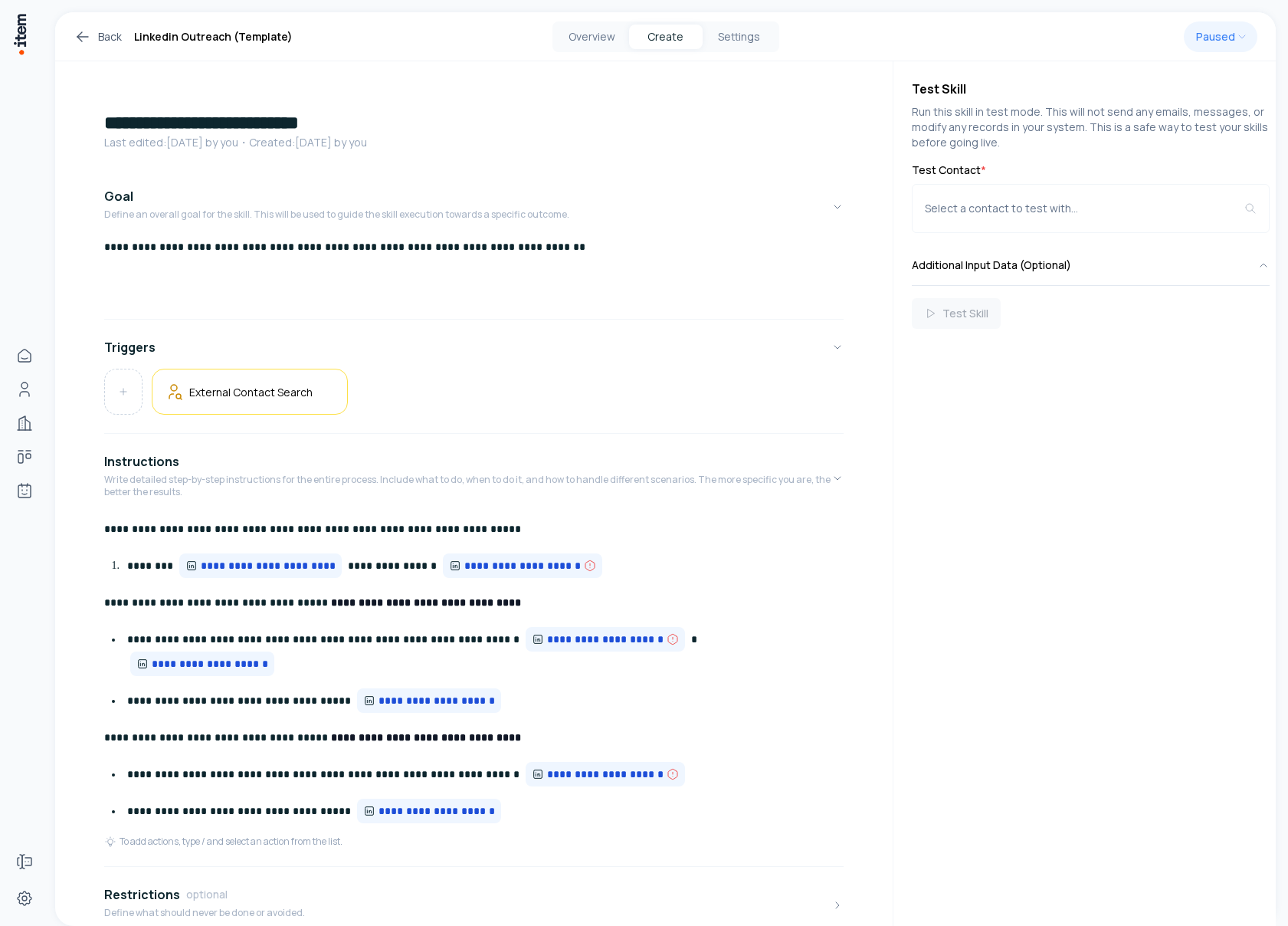 This screenshot has height=926, width=1288. I want to click on h4: Instructions, so click(142, 461).